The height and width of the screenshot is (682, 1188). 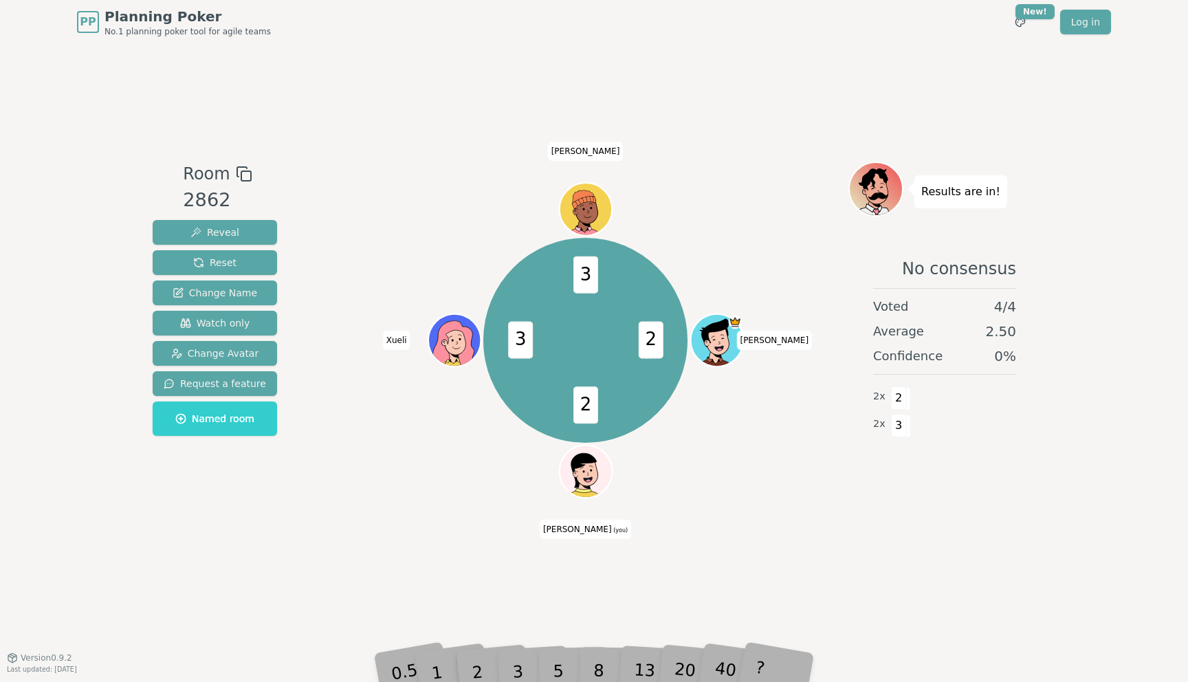 I want to click on span: No.1 planning poker tool for agile teams, so click(x=188, y=32).